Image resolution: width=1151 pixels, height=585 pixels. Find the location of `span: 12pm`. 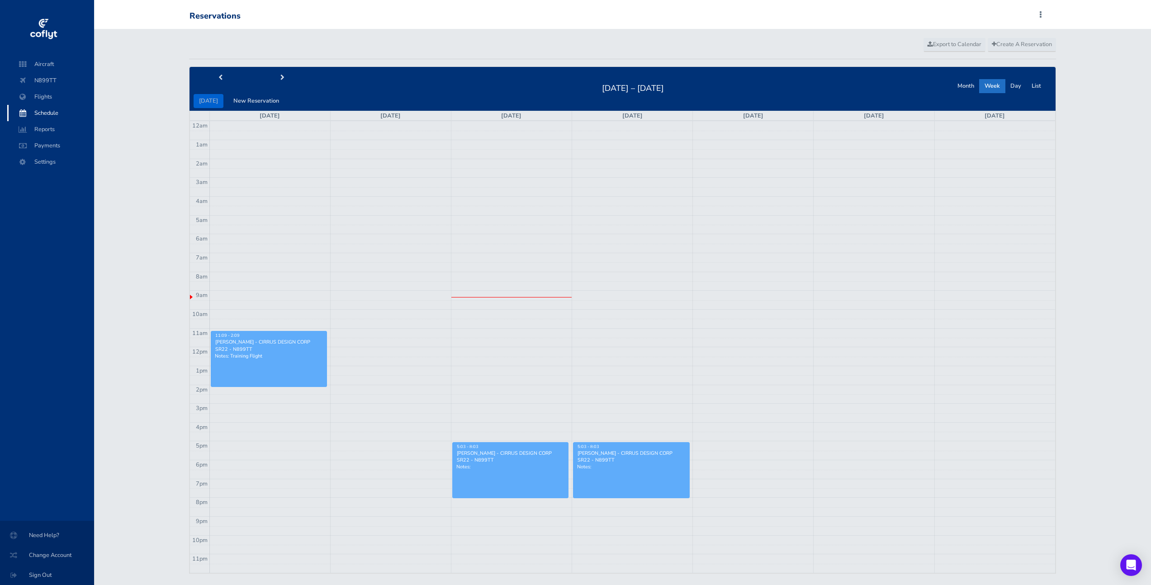

span: 12pm is located at coordinates (200, 352).